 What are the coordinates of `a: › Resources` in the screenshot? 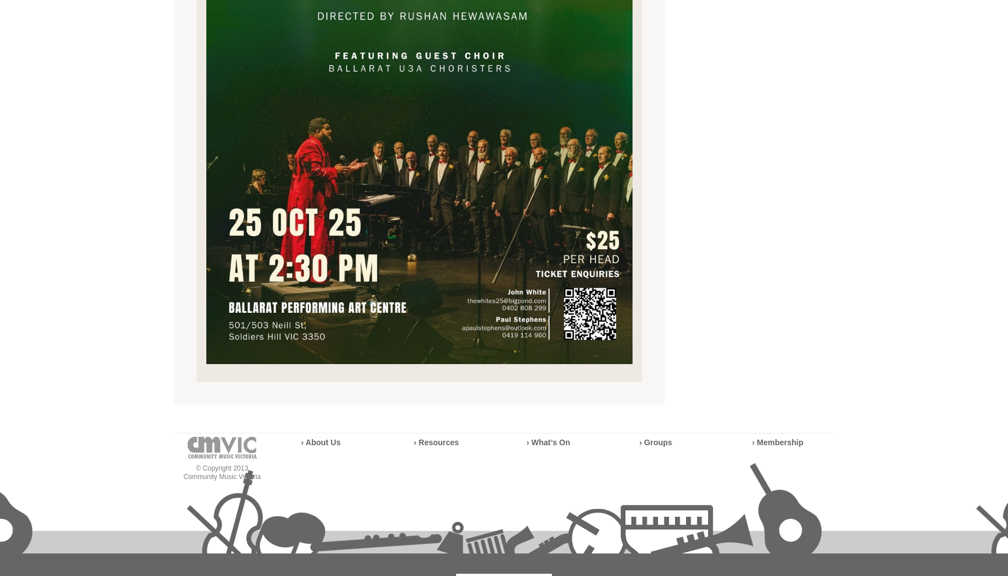 It's located at (436, 442).